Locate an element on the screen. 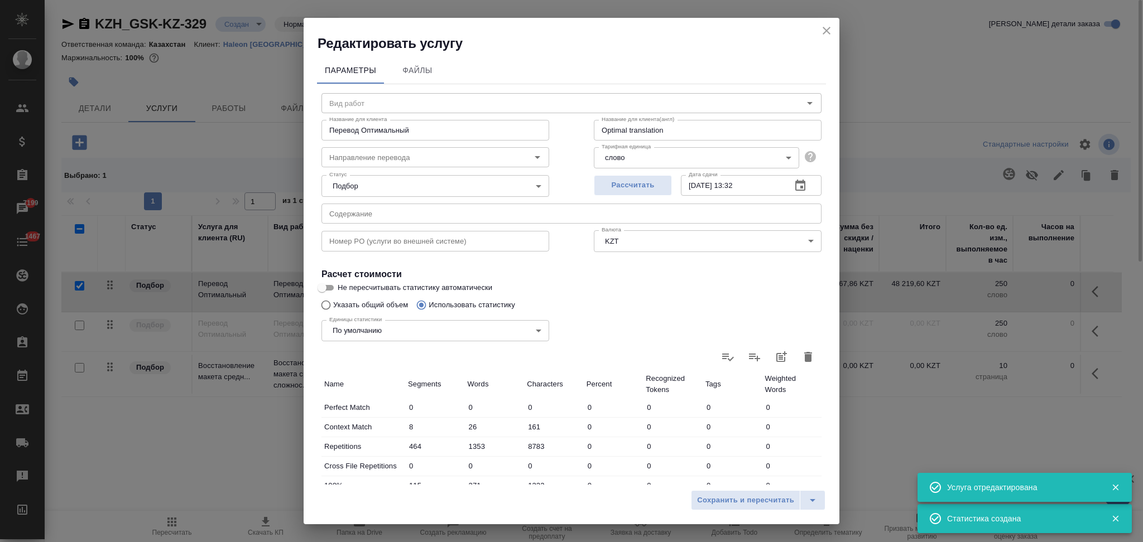  h2: Редактировать услугу is located at coordinates (578, 44).